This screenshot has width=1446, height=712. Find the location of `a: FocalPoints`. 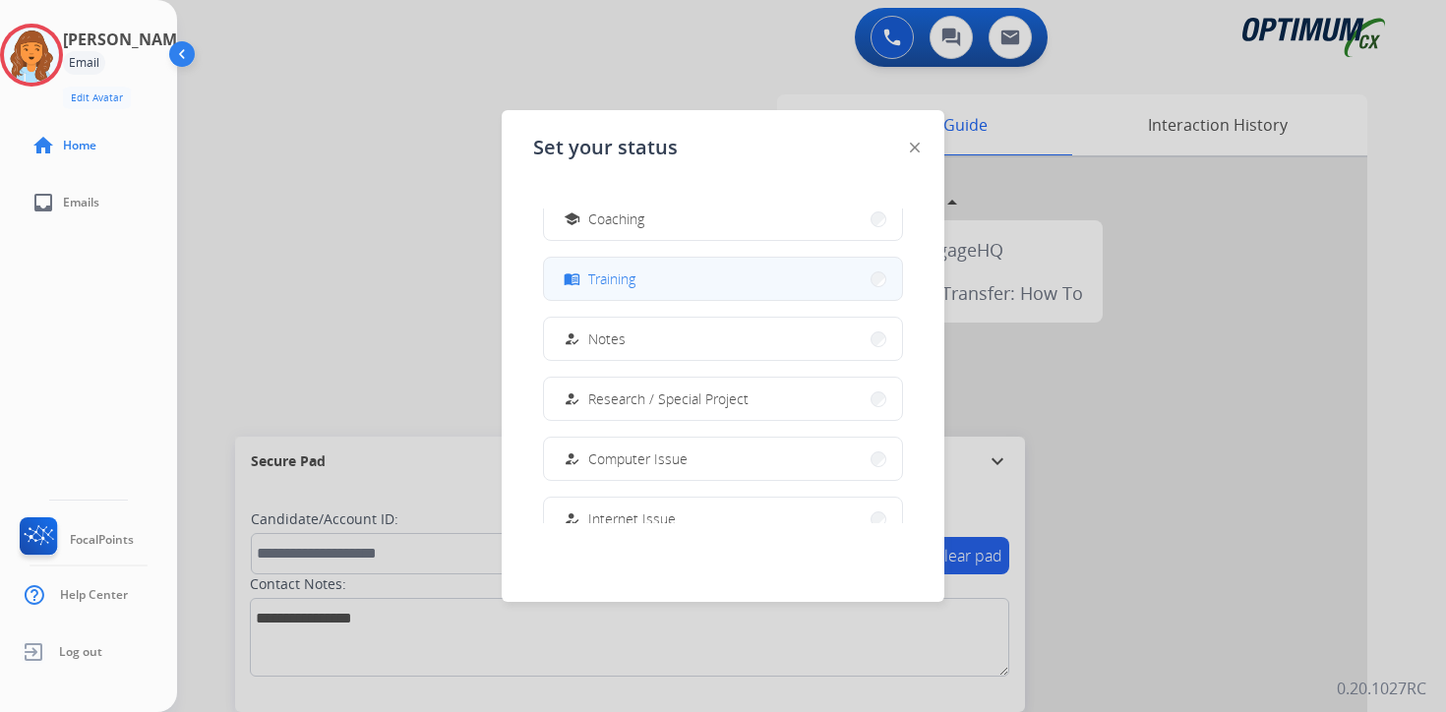

a: FocalPoints is located at coordinates (75, 540).